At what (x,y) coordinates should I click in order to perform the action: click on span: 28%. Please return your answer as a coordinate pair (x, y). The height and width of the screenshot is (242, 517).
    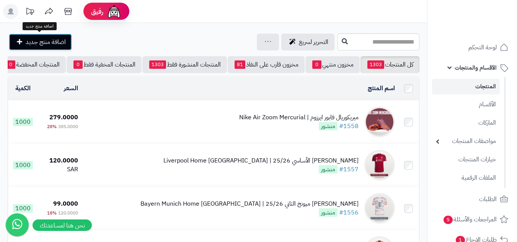
    Looking at the image, I should click on (52, 127).